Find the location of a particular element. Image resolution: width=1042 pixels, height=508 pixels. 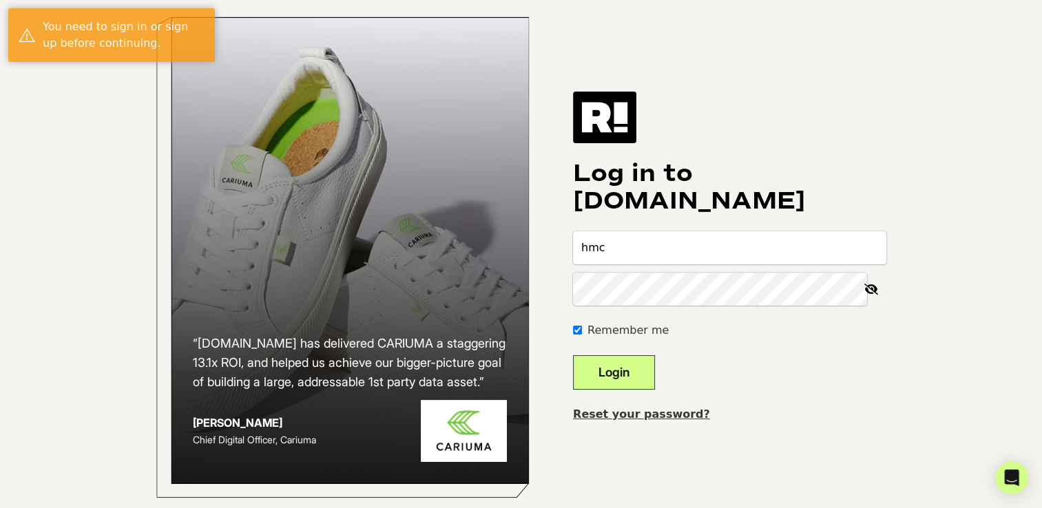

div: You need to sign in or sign up before continuing. is located at coordinates (123, 35).